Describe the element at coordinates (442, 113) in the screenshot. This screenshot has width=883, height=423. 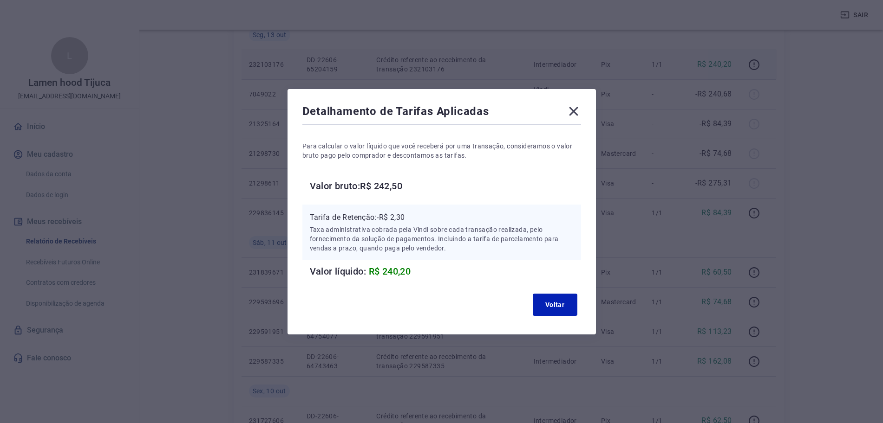
I see `div: Detalhamento de Tarifas Aplicadas` at that location.